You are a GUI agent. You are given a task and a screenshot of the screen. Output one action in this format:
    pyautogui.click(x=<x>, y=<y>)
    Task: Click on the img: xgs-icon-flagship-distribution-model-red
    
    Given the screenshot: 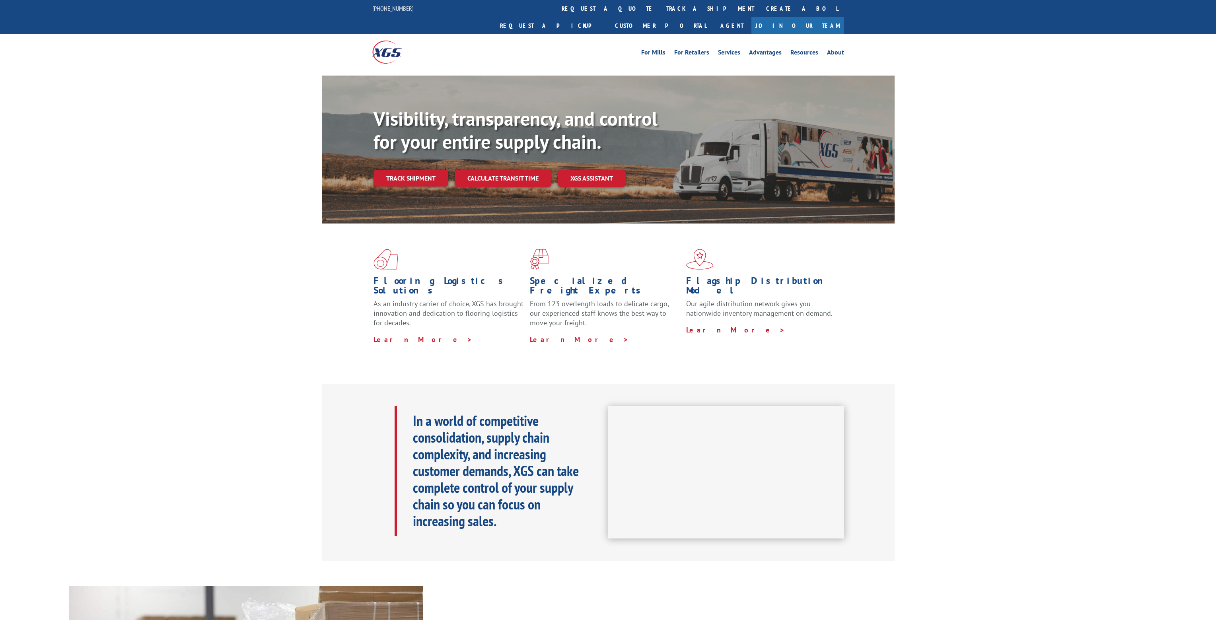 What is the action you would take?
    pyautogui.click(x=700, y=259)
    